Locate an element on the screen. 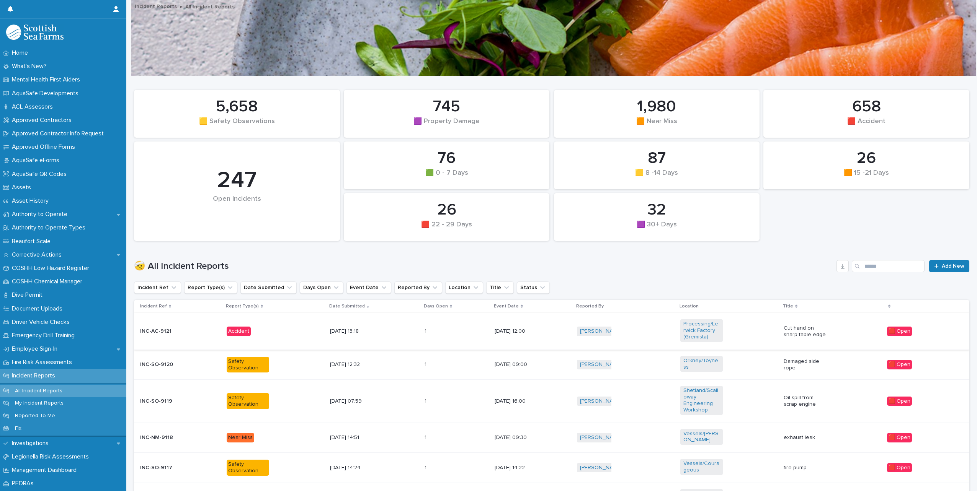 The height and width of the screenshot is (491, 977). p: Driver Vehicle Checks is located at coordinates (42, 322).